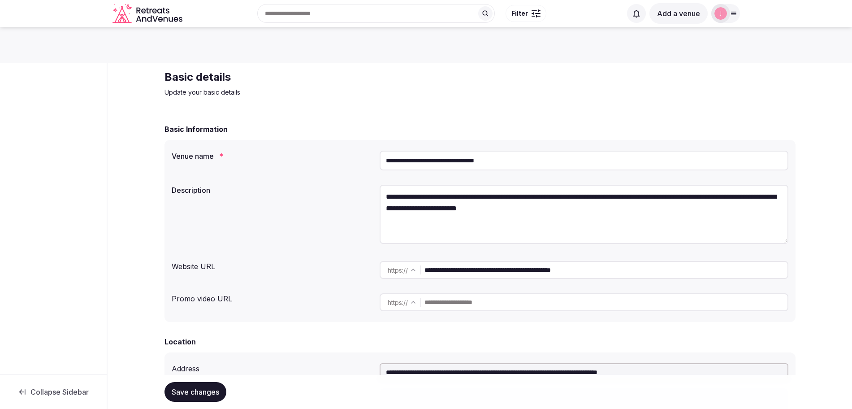  Describe the element at coordinates (60, 392) in the screenshot. I see `span: Collapse Sidebar` at that location.